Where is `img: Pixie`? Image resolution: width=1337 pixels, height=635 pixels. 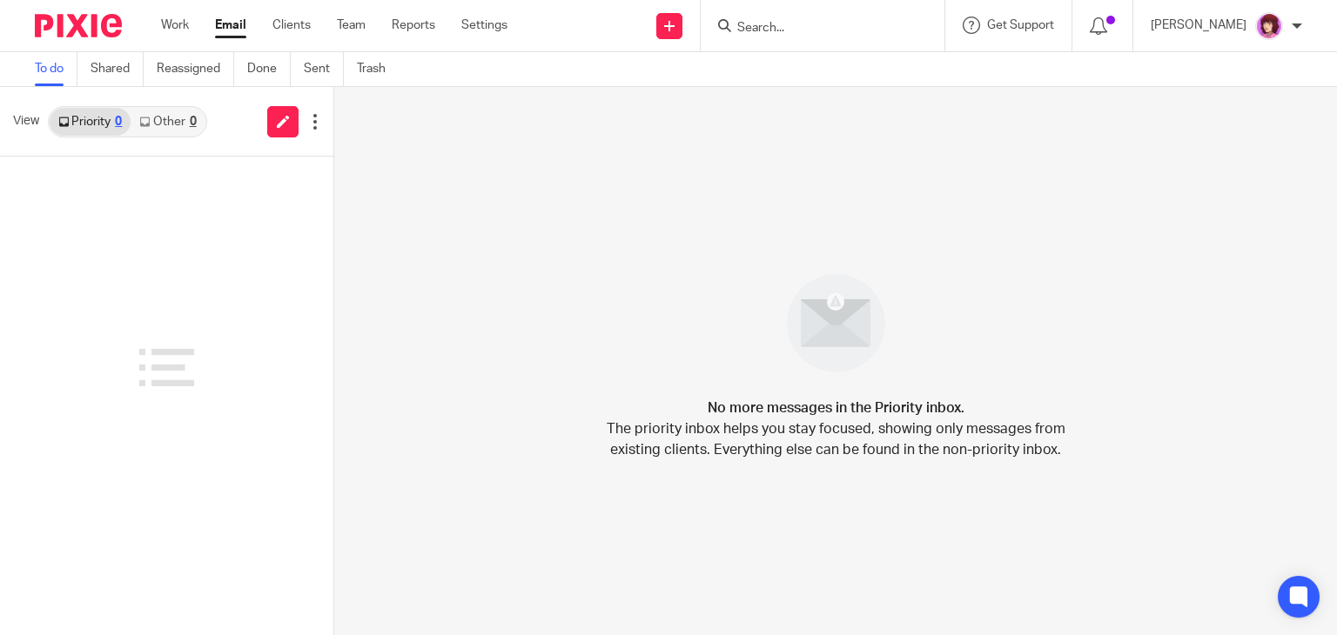
img: Pixie is located at coordinates (78, 25).